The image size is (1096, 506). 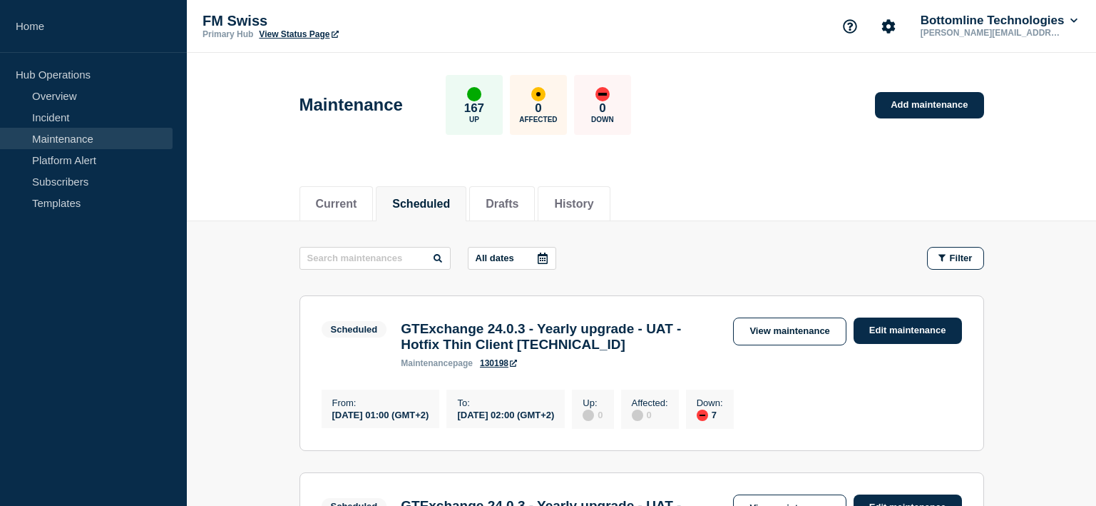 What do you see at coordinates (538, 119) in the screenshot?
I see `p: Affected` at bounding box center [538, 119].